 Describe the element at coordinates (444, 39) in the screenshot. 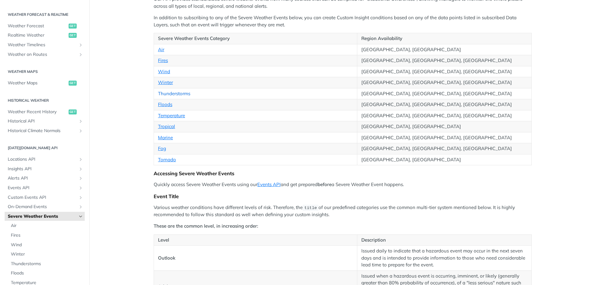

I see `th: Region Availability` at that location.